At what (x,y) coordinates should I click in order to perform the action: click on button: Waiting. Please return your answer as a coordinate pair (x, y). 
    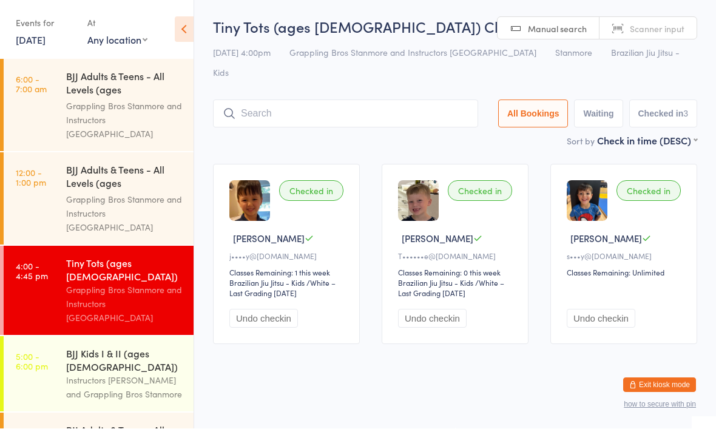
    Looking at the image, I should click on (598, 114).